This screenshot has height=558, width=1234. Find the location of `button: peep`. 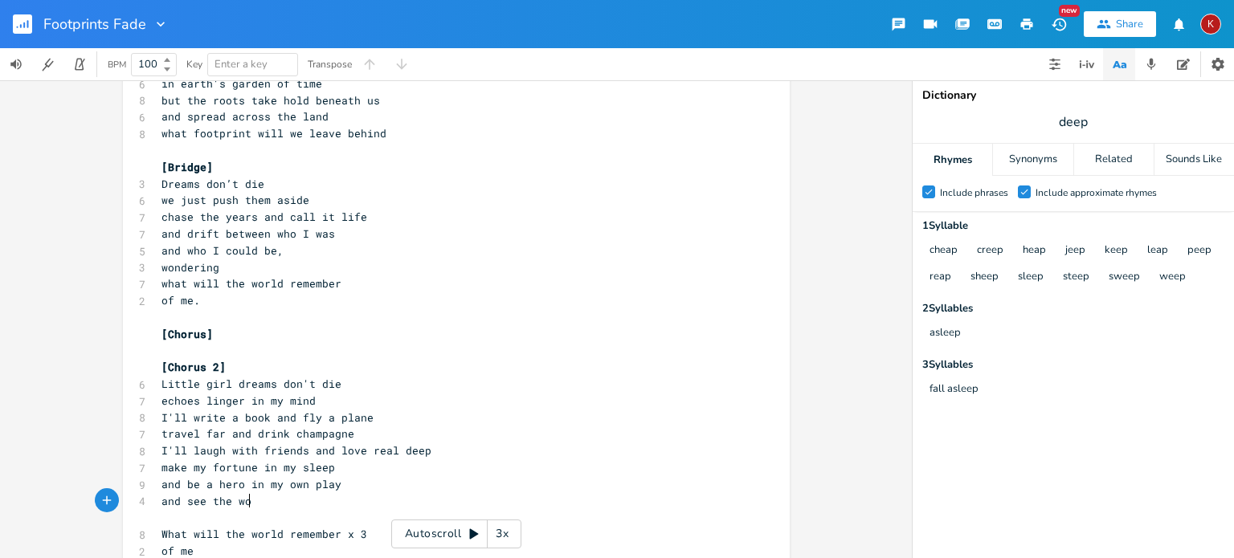

button: peep is located at coordinates (1199, 251).